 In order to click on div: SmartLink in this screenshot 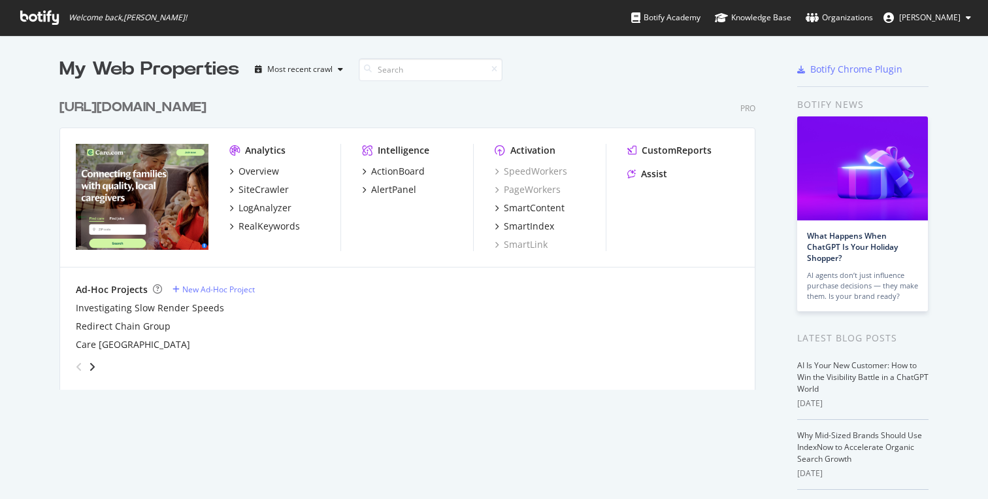, I will do `click(521, 244)`.